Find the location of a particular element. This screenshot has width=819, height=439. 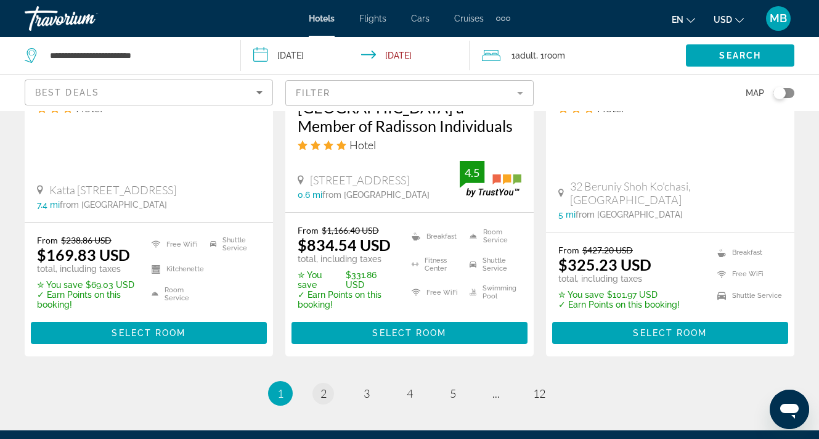

button: Change currency is located at coordinates (729, 19).